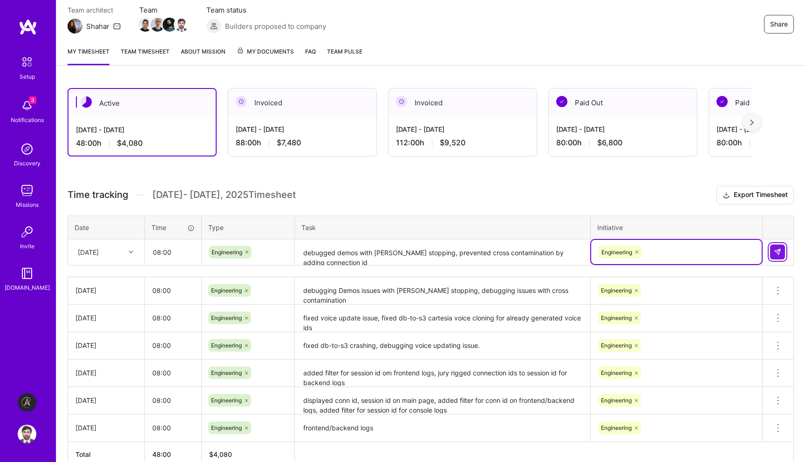 Image resolution: width=805 pixels, height=462 pixels. What do you see at coordinates (27, 402) in the screenshot?
I see `img: Aldea: Transforming Behavior Change Through AI-Driven Coaching` at bounding box center [27, 402].